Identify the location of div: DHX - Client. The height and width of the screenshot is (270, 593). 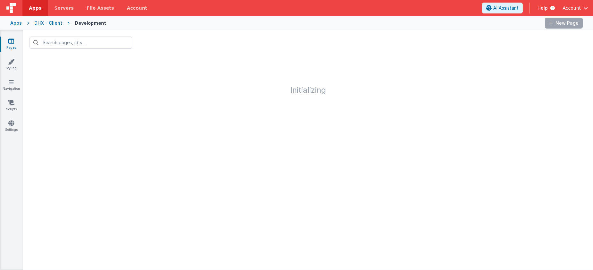
(48, 23).